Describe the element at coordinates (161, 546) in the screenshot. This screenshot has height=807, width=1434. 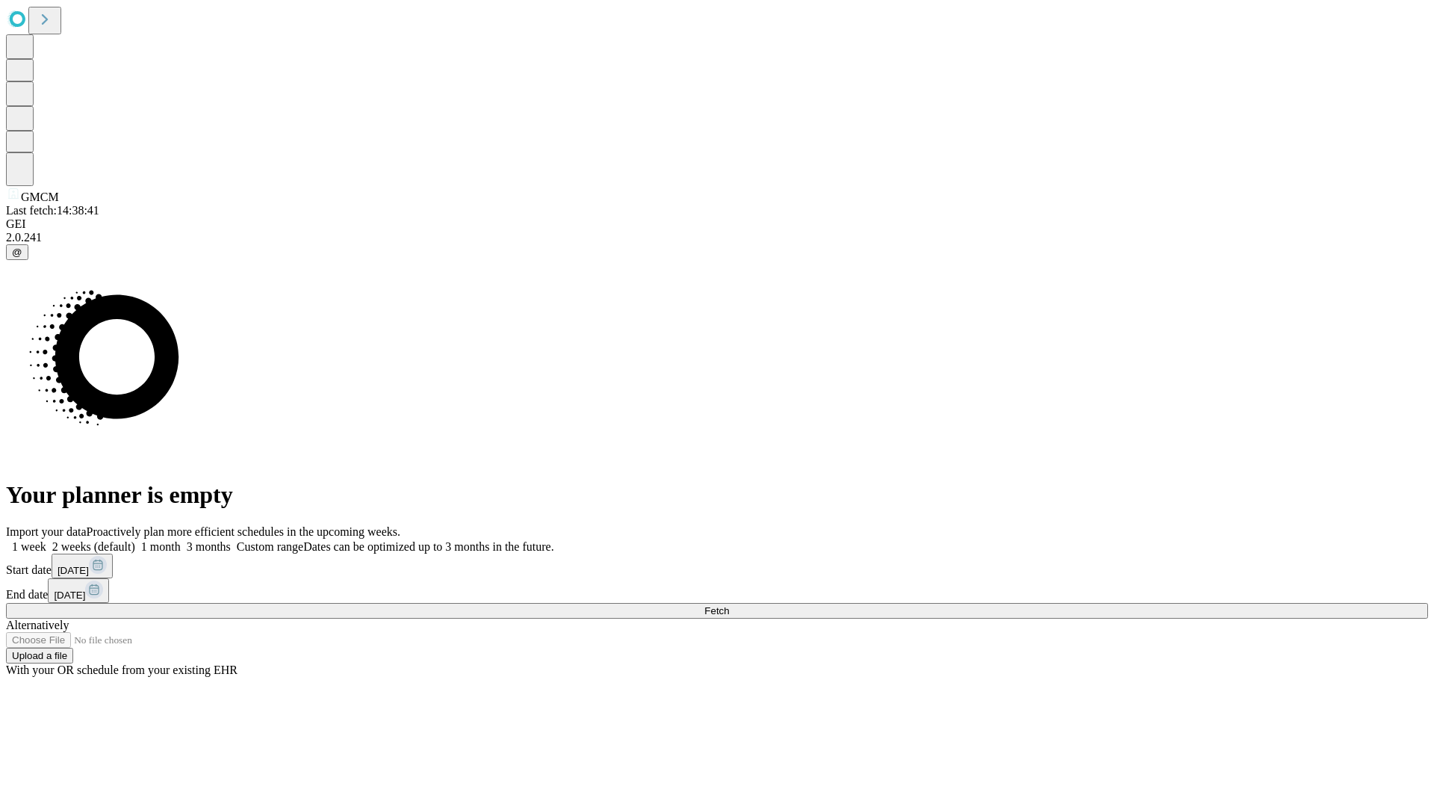
I see `span: 1 month` at that location.